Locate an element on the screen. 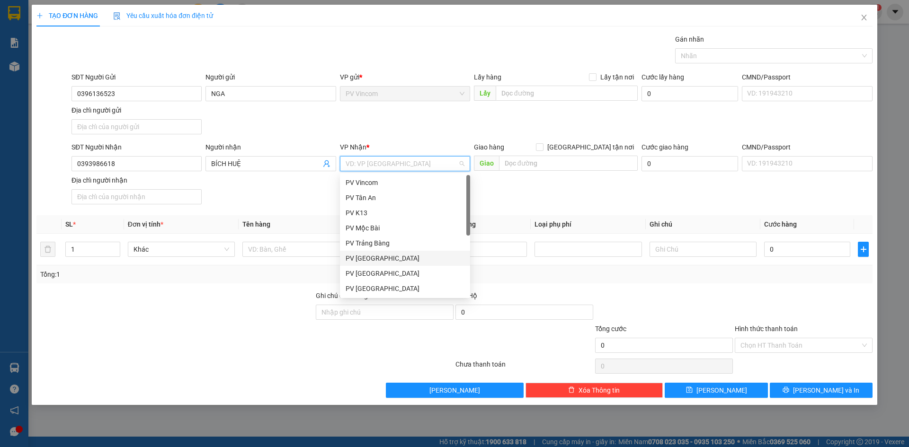 The height and width of the screenshot is (447, 909). span: delete is located at coordinates (571, 390).